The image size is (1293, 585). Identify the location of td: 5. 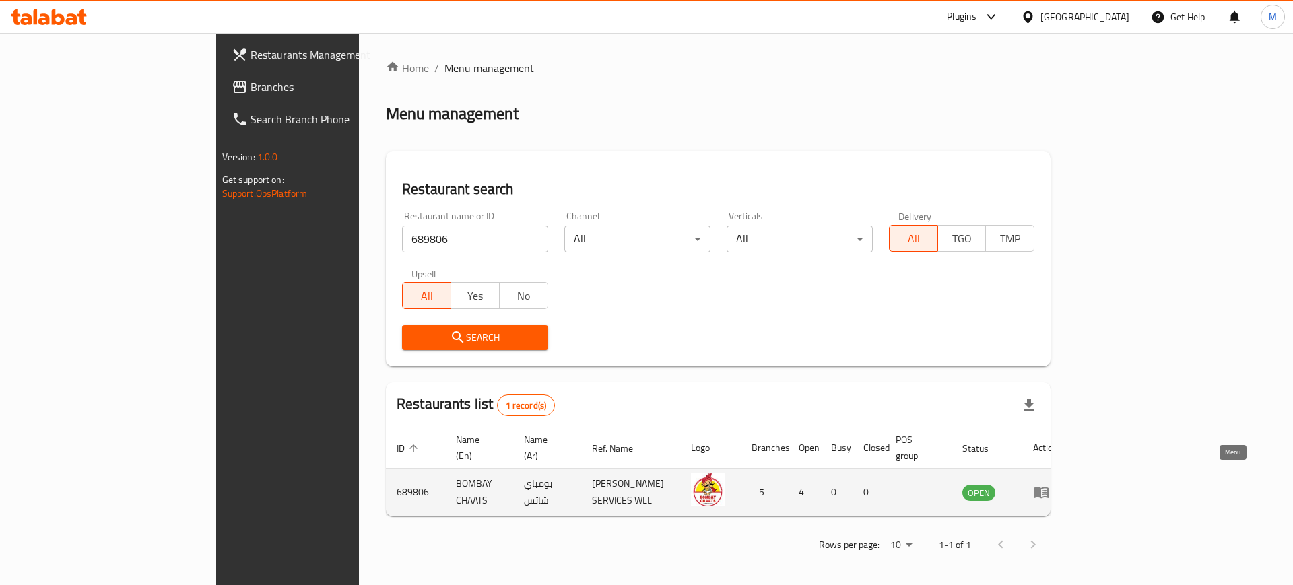
(764, 492).